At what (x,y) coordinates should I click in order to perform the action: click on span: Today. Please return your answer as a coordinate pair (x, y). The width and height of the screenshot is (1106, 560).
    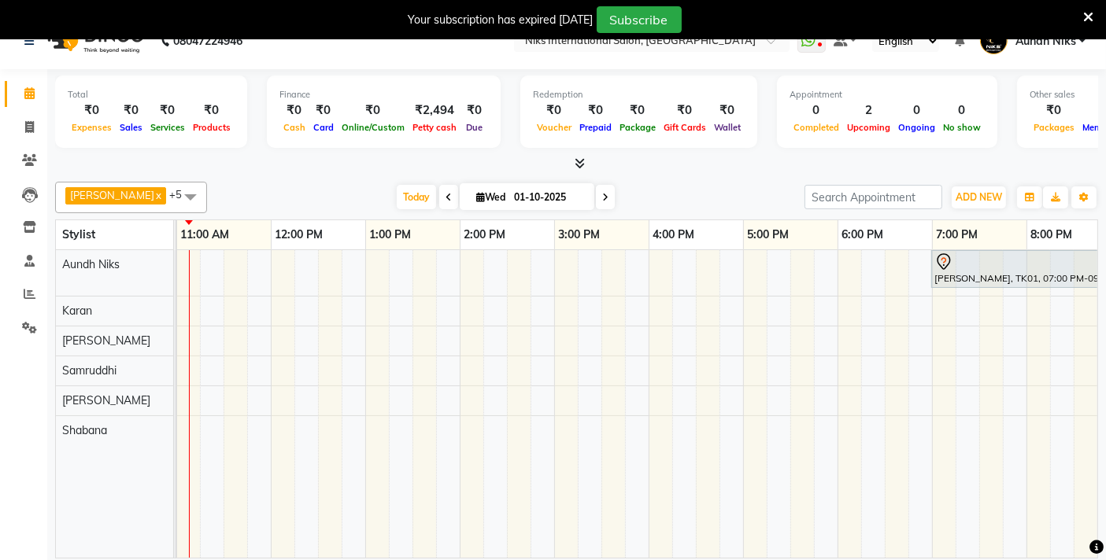
    Looking at the image, I should click on (416, 197).